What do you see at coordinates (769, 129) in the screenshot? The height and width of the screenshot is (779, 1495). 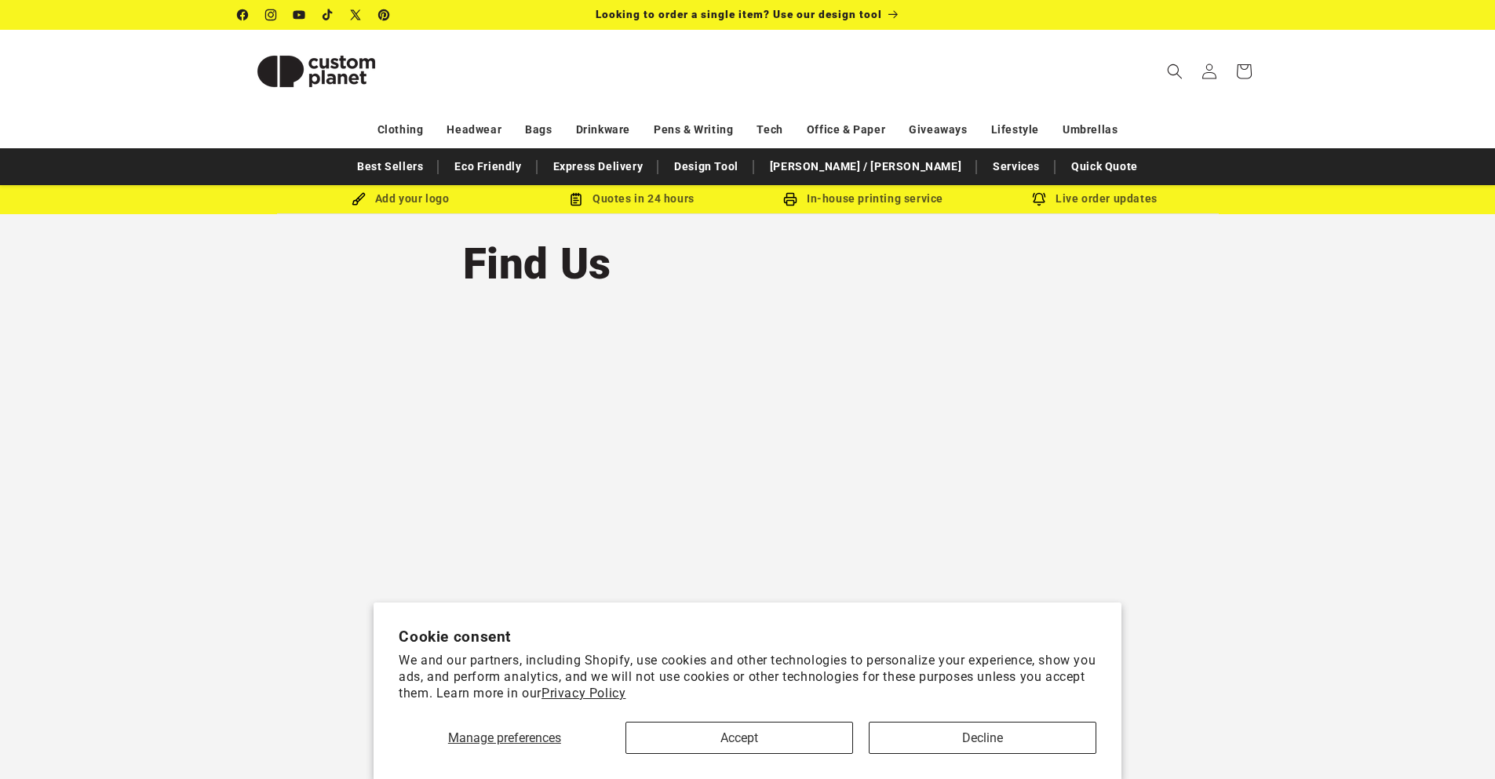 I see `a: Tech` at bounding box center [769, 129].